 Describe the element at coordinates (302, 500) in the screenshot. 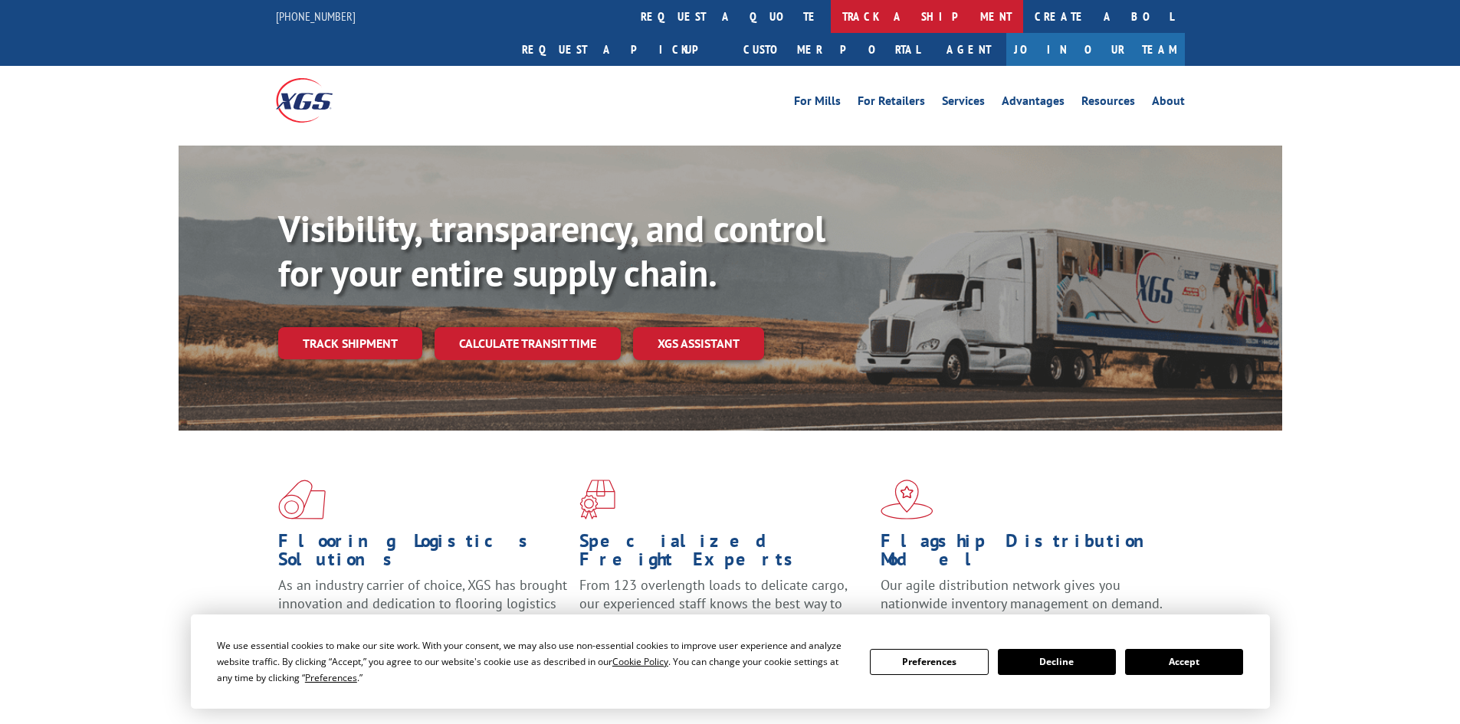

I see `img: xgs-icon-total-supply-chain-intelligence-red` at that location.